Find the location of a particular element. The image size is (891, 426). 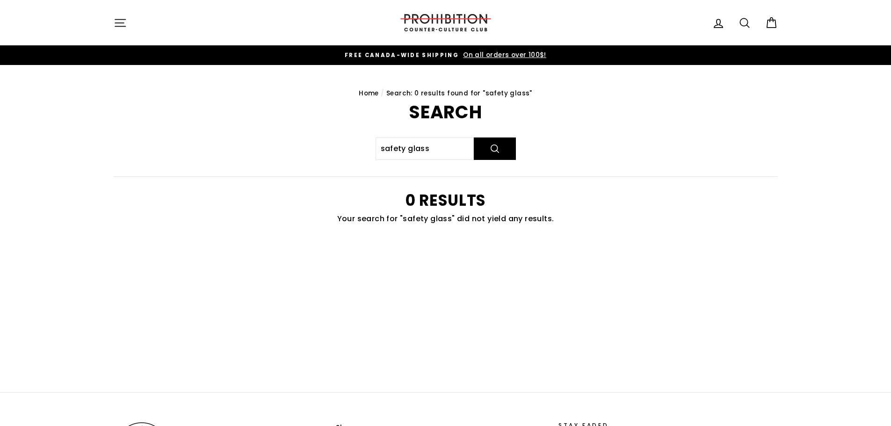

h1: Search is located at coordinates (446, 112).